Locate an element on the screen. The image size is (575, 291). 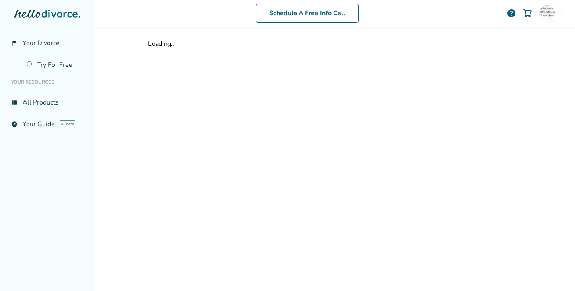
a: Schedule A Free Info Call is located at coordinates (307, 13).